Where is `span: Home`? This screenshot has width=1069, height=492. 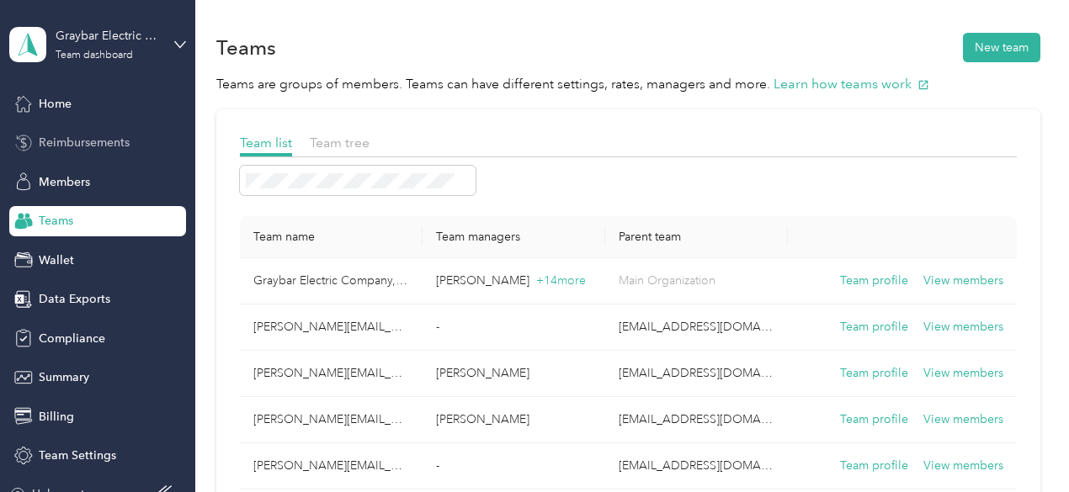
span: Home is located at coordinates (55, 104).